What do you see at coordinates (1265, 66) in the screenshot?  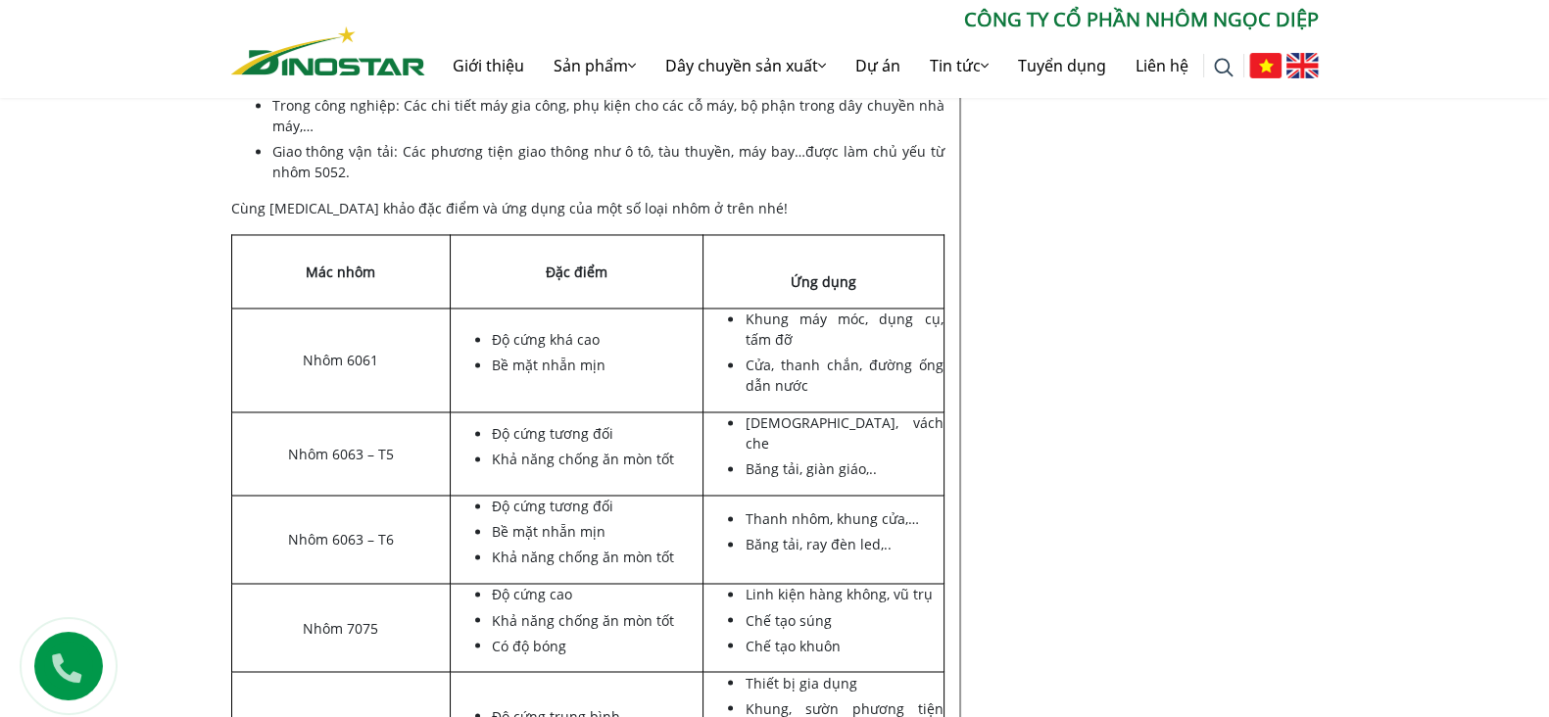 I see `img: Tiếng Việt` at bounding box center [1265, 66].